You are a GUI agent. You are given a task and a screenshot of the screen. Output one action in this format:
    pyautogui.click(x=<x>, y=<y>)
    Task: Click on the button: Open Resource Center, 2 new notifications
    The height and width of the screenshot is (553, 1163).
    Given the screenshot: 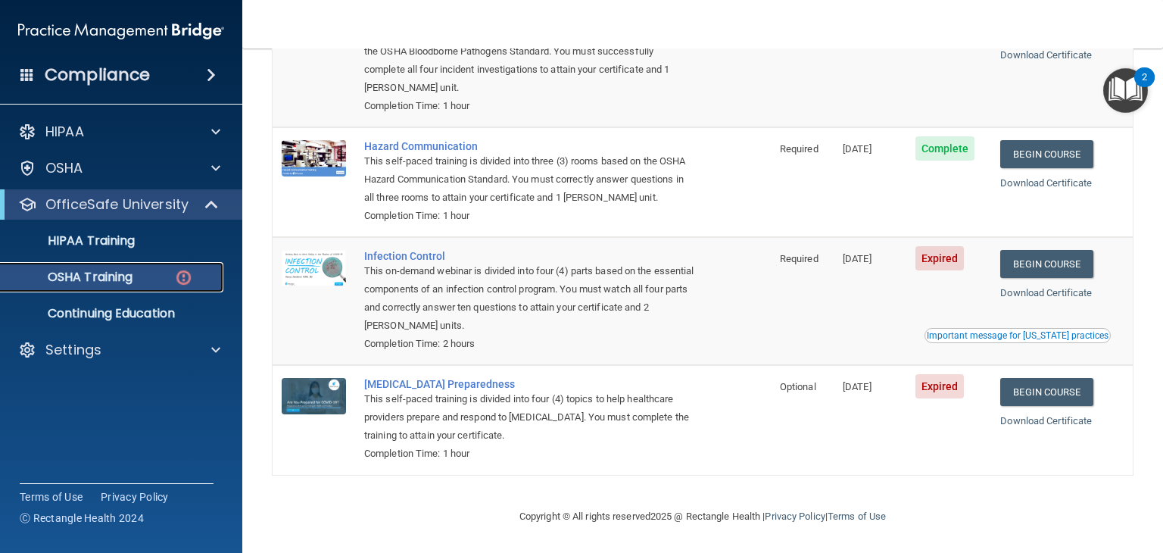 What is the action you would take?
    pyautogui.click(x=1125, y=90)
    